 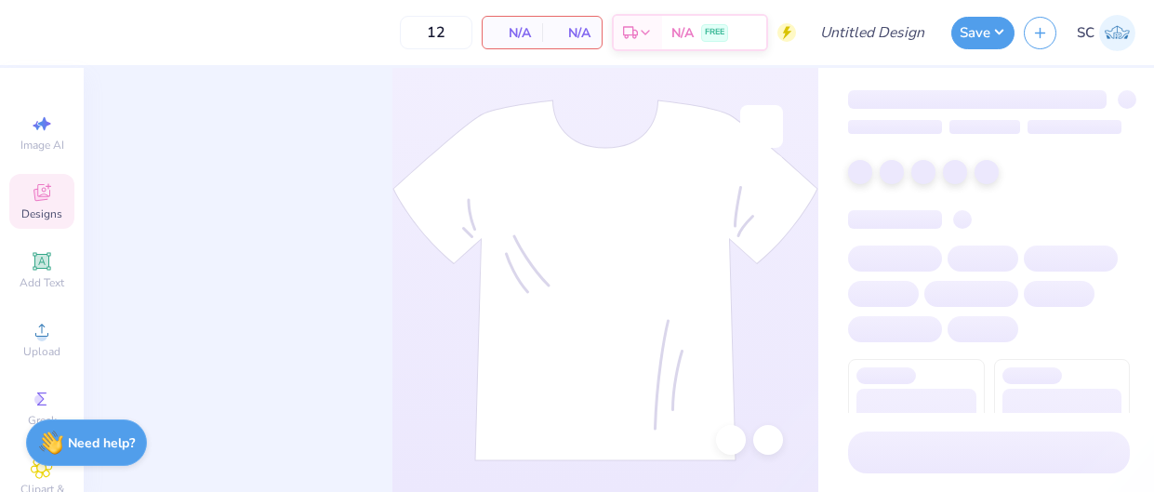 What do you see at coordinates (101, 443) in the screenshot?
I see `strong: Need help?` at bounding box center [101, 443].